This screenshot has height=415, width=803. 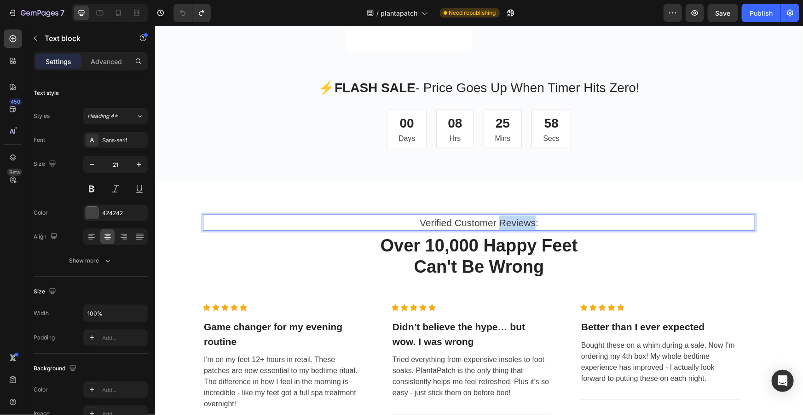 What do you see at coordinates (14, 172) in the screenshot?
I see `div: Beta` at bounding box center [14, 172].